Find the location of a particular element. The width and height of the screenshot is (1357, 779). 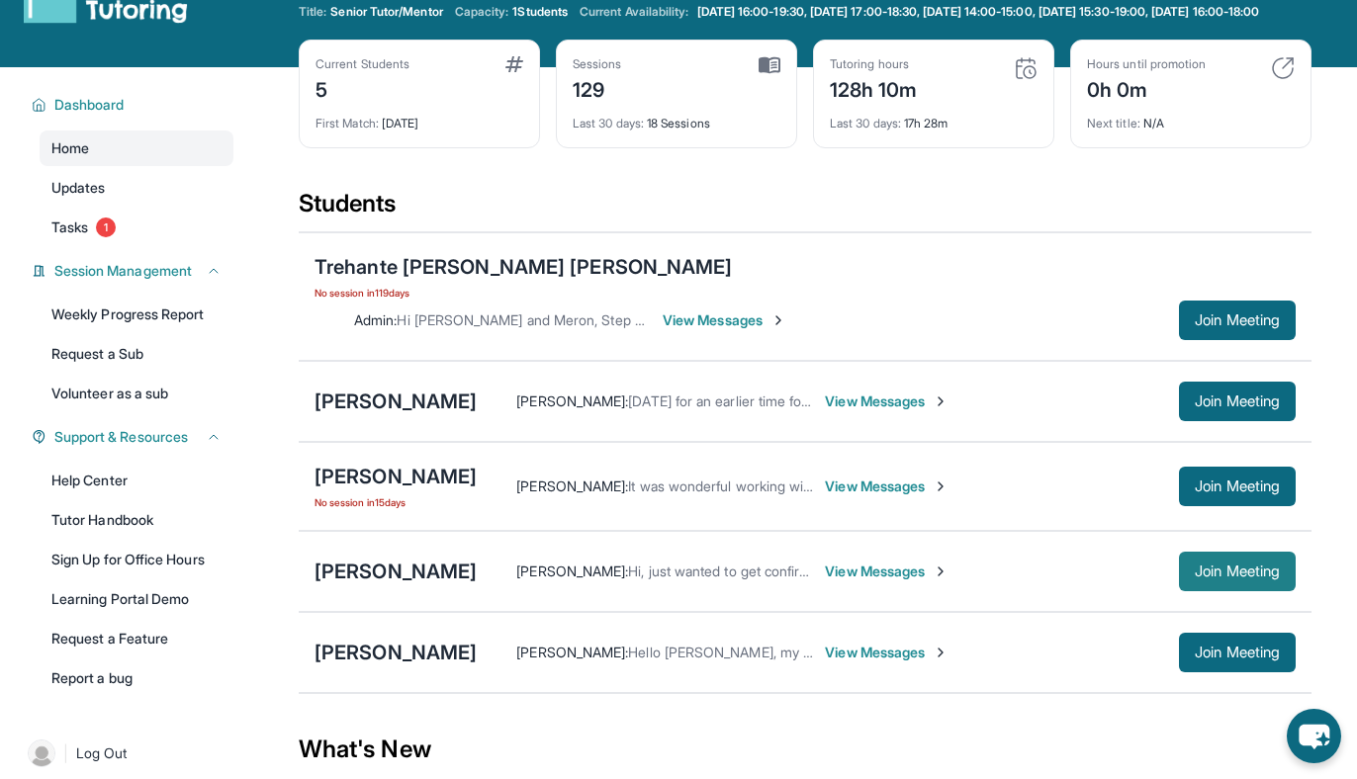

div: 129 is located at coordinates (597, 88).